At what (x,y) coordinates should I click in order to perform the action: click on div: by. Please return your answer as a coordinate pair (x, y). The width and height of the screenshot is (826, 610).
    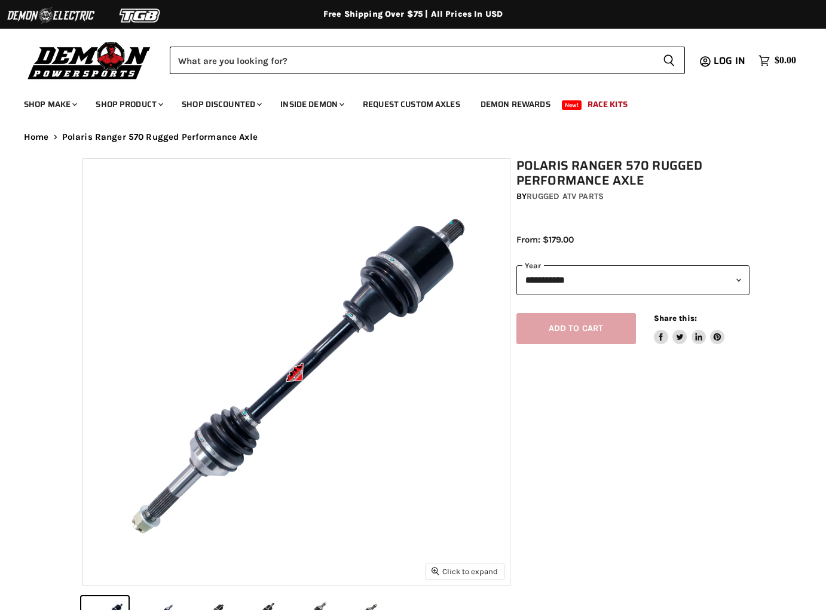
    Looking at the image, I should click on (633, 197).